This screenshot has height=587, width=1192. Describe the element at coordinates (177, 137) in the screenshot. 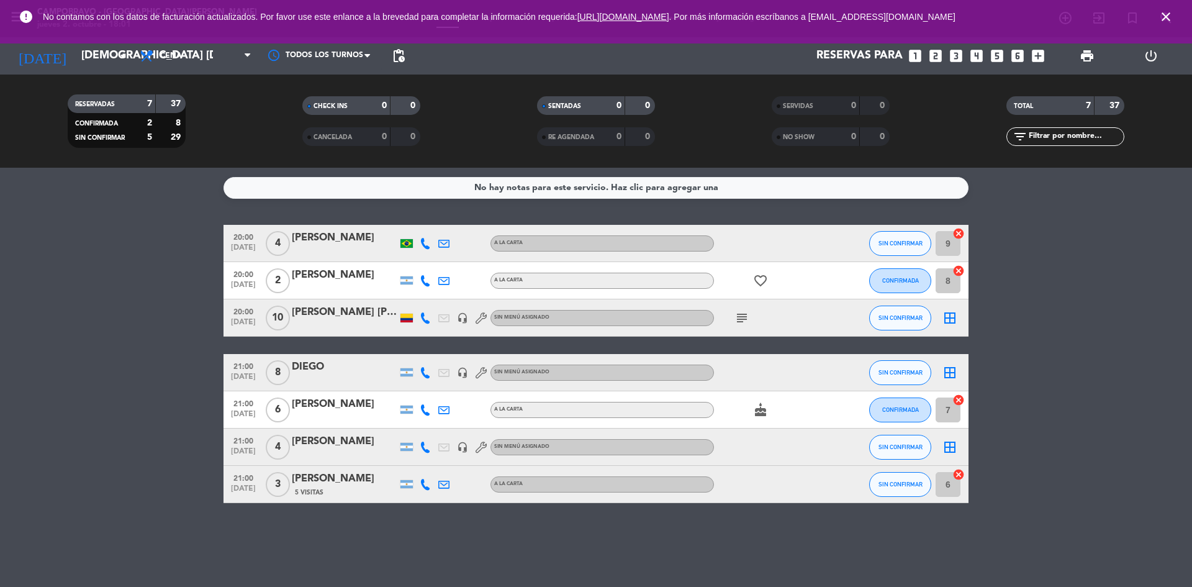

I see `strong: 29` at that location.